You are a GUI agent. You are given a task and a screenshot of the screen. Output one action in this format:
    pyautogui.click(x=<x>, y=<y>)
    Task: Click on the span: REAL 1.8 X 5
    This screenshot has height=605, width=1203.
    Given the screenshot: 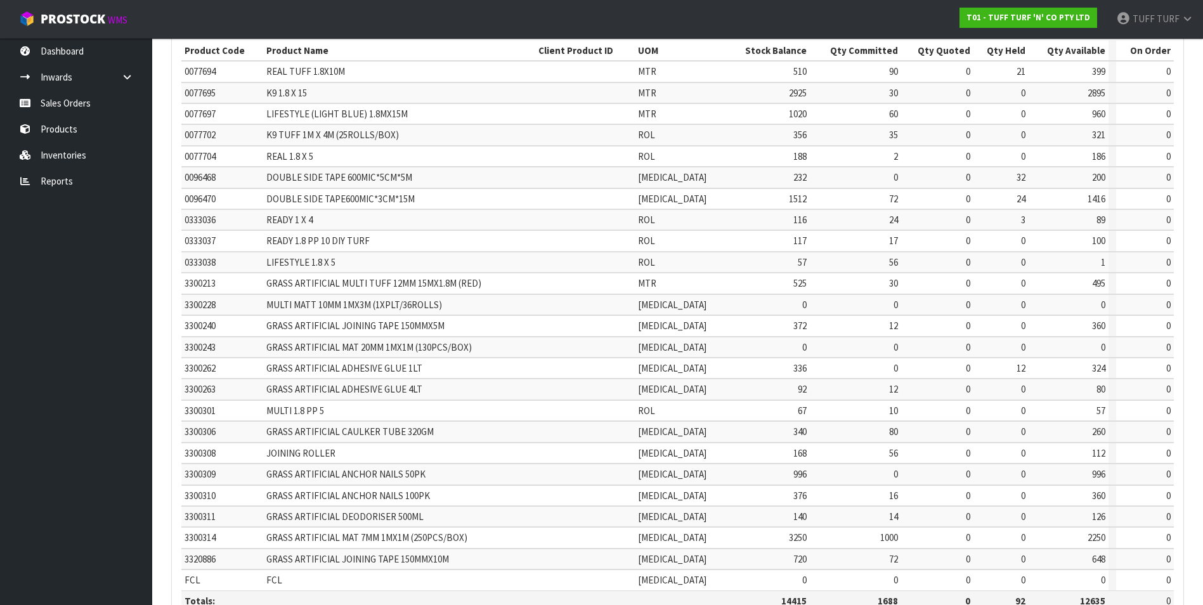 What is the action you would take?
    pyautogui.click(x=290, y=156)
    